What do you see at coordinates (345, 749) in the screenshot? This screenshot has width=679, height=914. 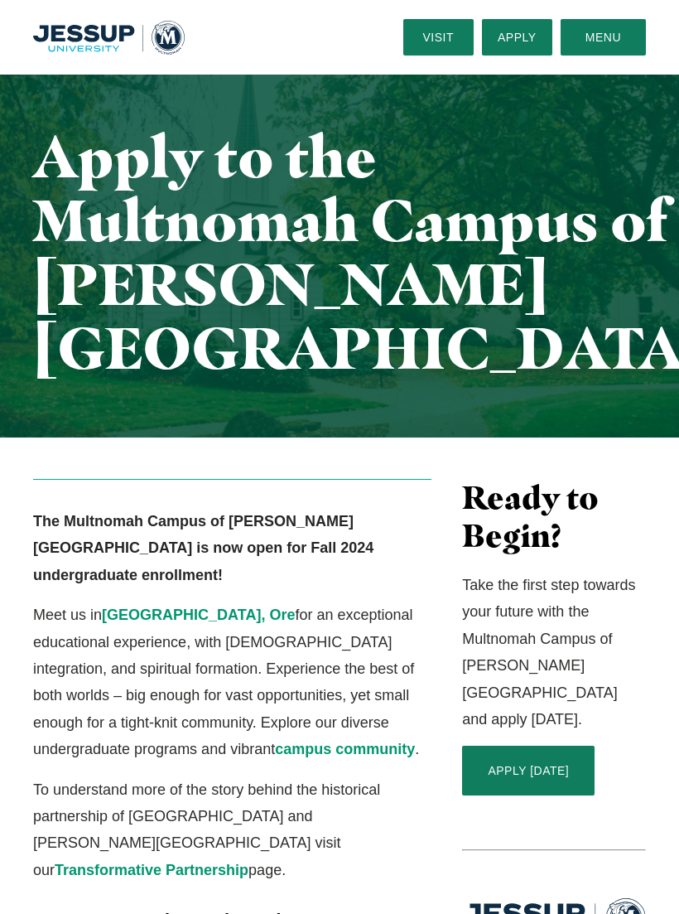 I see `a: campus community` at bounding box center [345, 749].